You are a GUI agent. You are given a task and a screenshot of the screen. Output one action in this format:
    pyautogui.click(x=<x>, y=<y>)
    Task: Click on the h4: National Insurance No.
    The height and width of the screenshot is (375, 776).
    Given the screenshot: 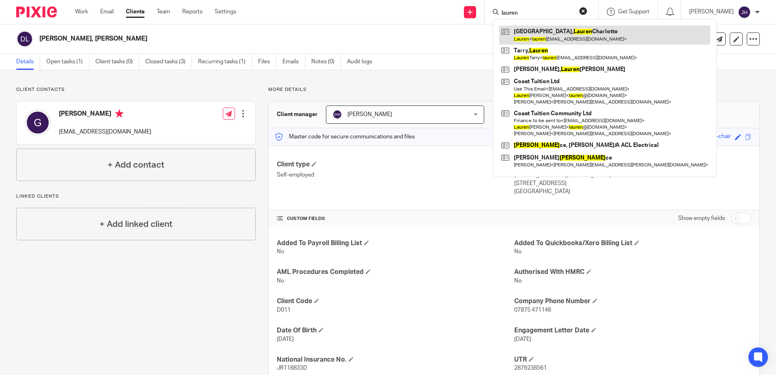 What is the action you would take?
    pyautogui.click(x=395, y=360)
    